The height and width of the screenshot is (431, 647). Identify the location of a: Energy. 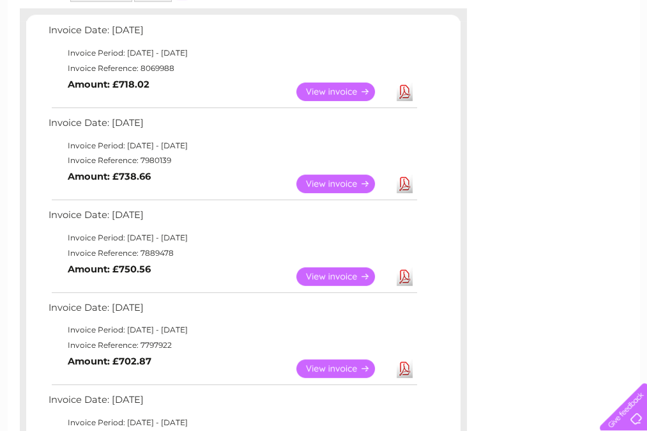
(469, 59).